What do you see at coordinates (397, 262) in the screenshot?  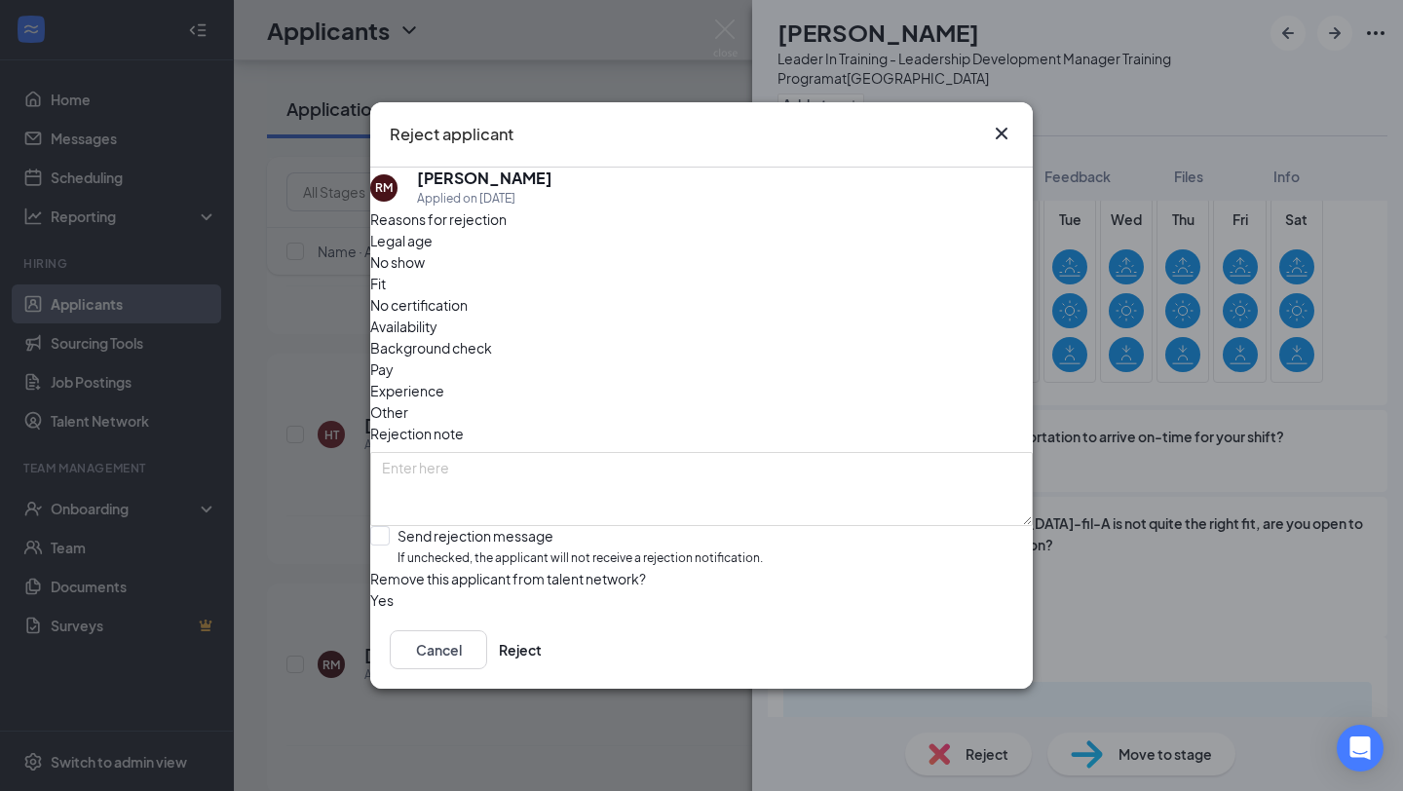 I see `span: No show` at bounding box center [397, 262].